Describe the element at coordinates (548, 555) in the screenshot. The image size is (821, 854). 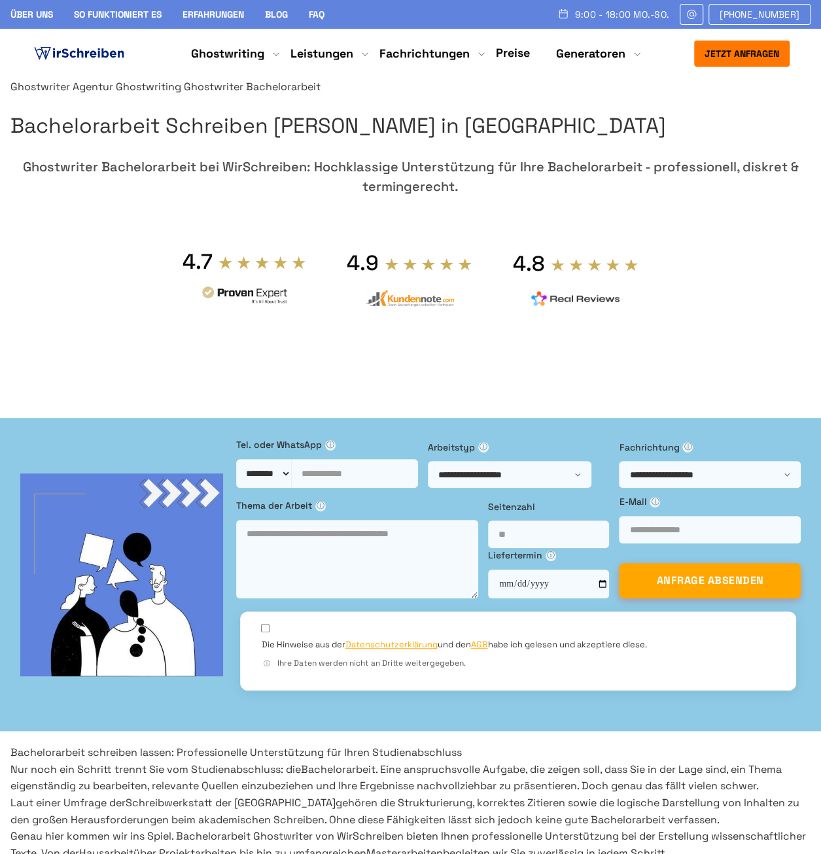
I see `label: Liefertermin` at that location.